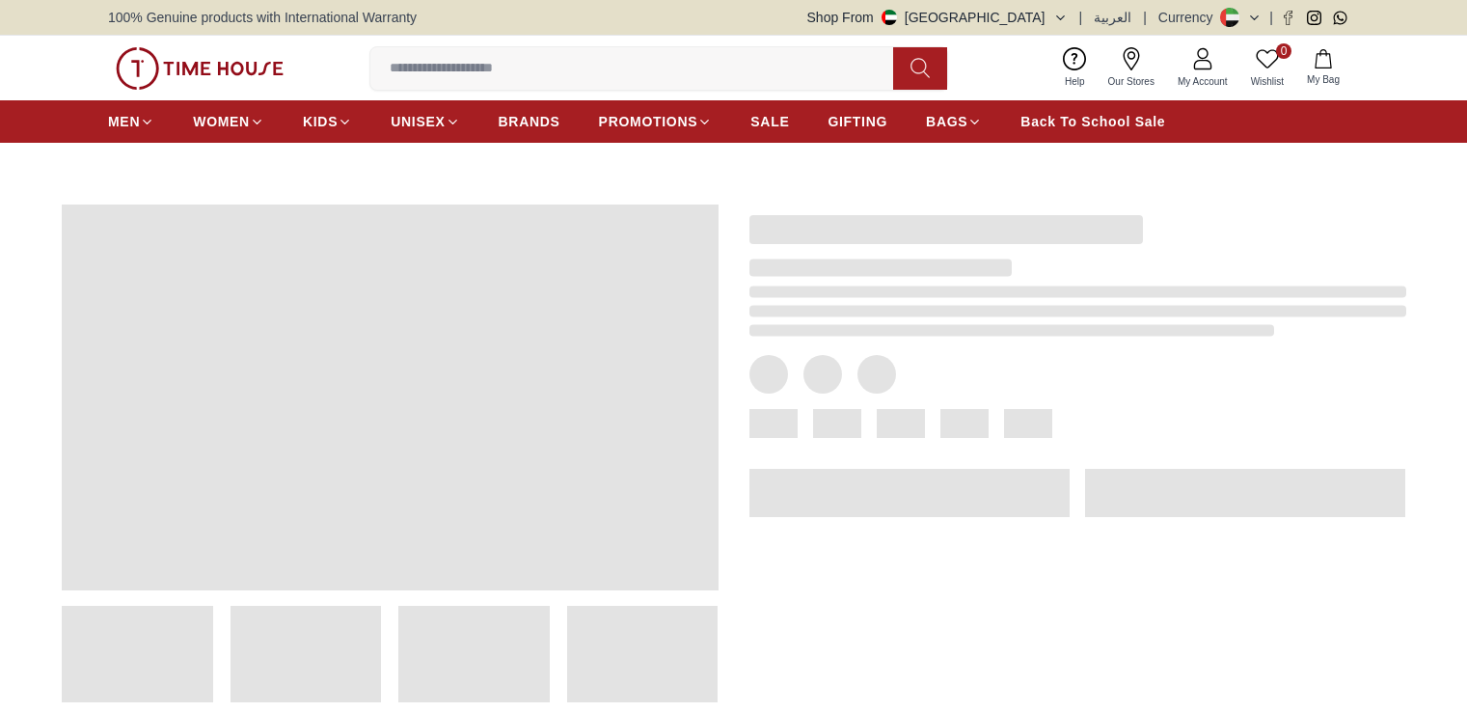  I want to click on span: GIFTING, so click(858, 122).